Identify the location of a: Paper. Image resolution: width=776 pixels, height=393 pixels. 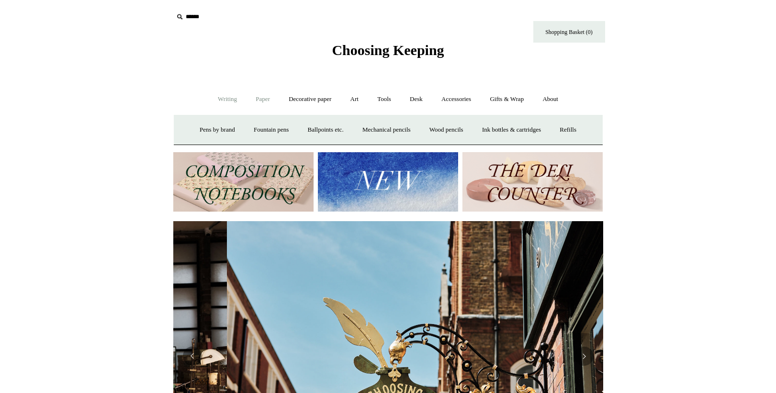
(263, 99).